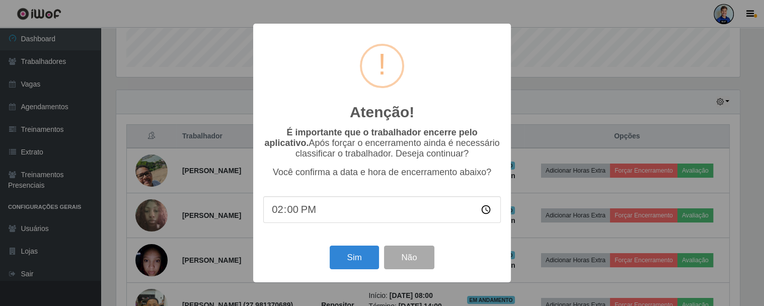 Image resolution: width=764 pixels, height=306 pixels. Describe the element at coordinates (382, 112) in the screenshot. I see `h2: Atenção!` at that location.